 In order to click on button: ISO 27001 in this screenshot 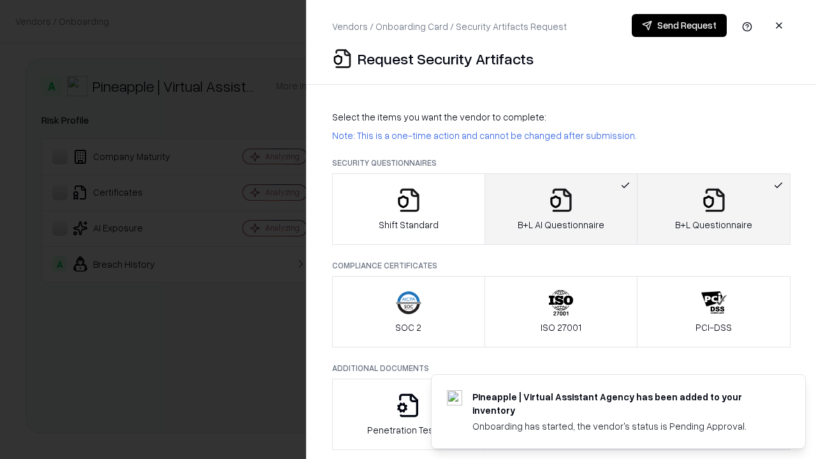, I will do `click(561, 312)`.